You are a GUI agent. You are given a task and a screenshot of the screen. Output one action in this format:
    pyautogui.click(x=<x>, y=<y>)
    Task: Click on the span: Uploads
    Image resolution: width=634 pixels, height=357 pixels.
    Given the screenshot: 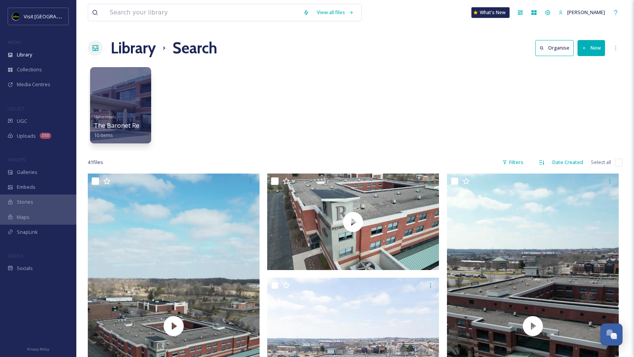 What is the action you would take?
    pyautogui.click(x=26, y=136)
    